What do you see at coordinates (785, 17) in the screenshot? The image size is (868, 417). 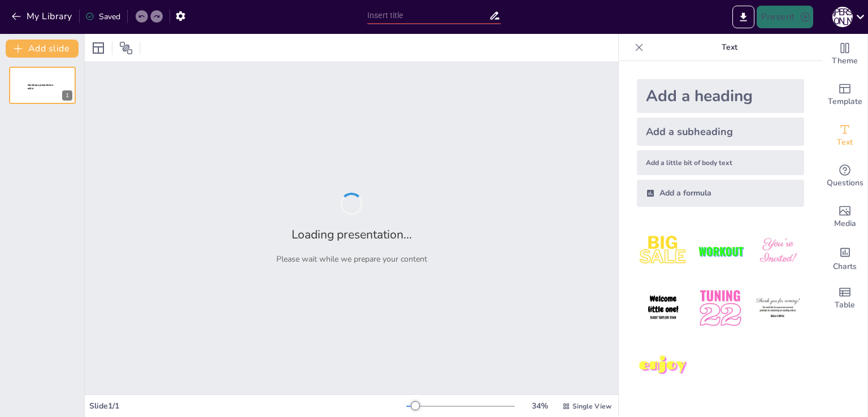 I see `button: Present` at bounding box center [785, 17].